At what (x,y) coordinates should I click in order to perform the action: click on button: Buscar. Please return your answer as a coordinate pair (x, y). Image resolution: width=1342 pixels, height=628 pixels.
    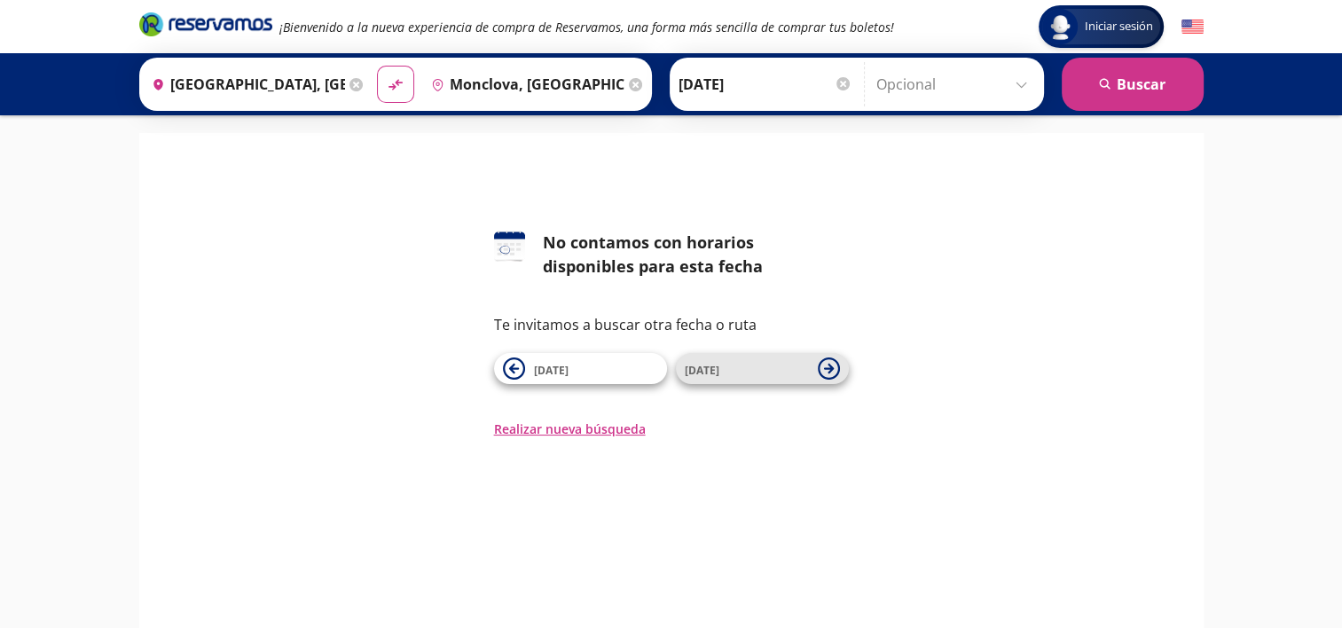
    Looking at the image, I should click on (1133, 84).